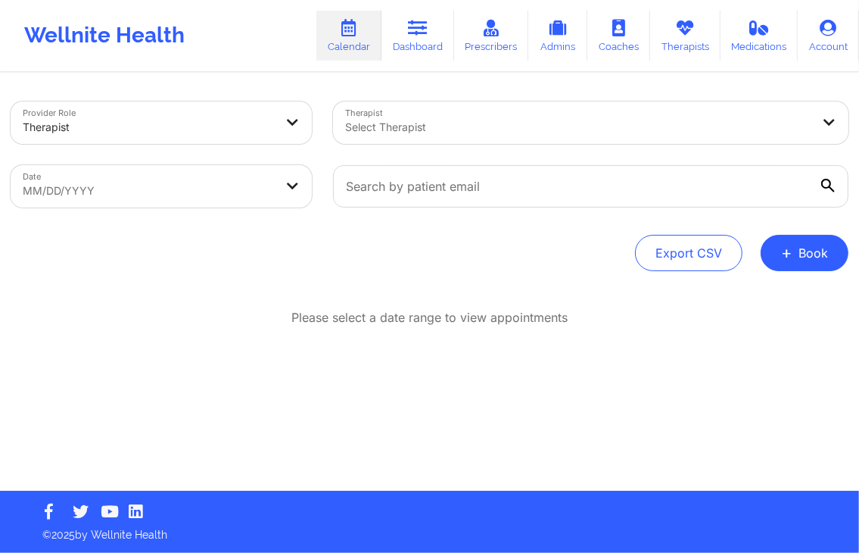  What do you see at coordinates (805, 253) in the screenshot?
I see `button: +Book` at bounding box center [805, 253].